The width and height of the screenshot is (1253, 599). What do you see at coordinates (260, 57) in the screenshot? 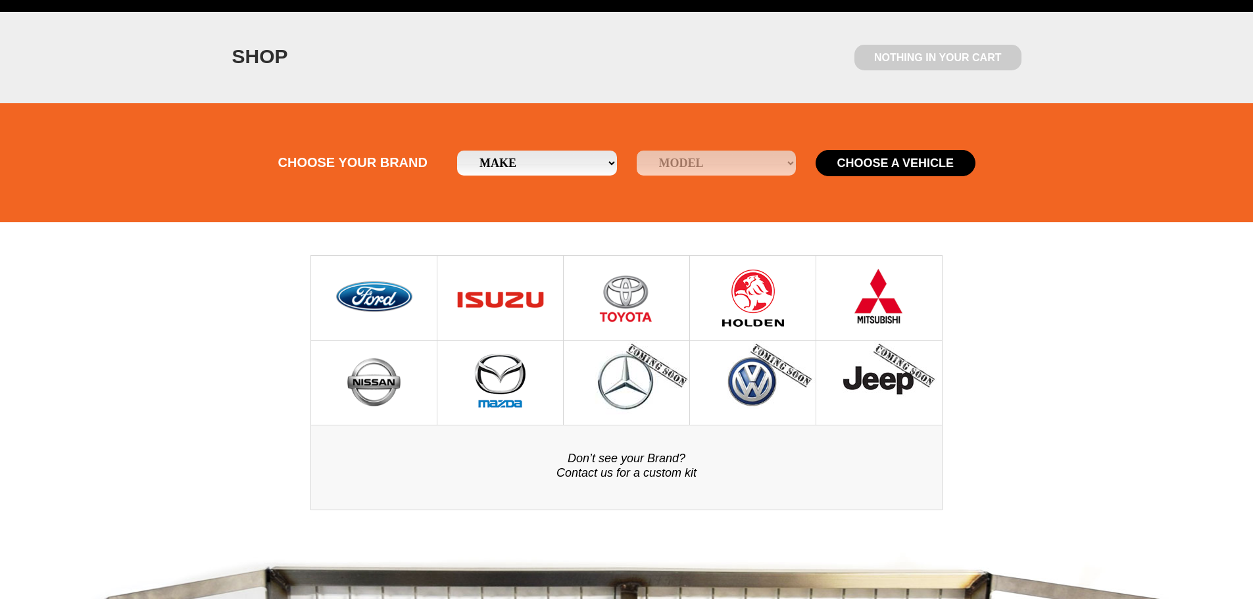
I see `h1: Shop` at bounding box center [260, 57].